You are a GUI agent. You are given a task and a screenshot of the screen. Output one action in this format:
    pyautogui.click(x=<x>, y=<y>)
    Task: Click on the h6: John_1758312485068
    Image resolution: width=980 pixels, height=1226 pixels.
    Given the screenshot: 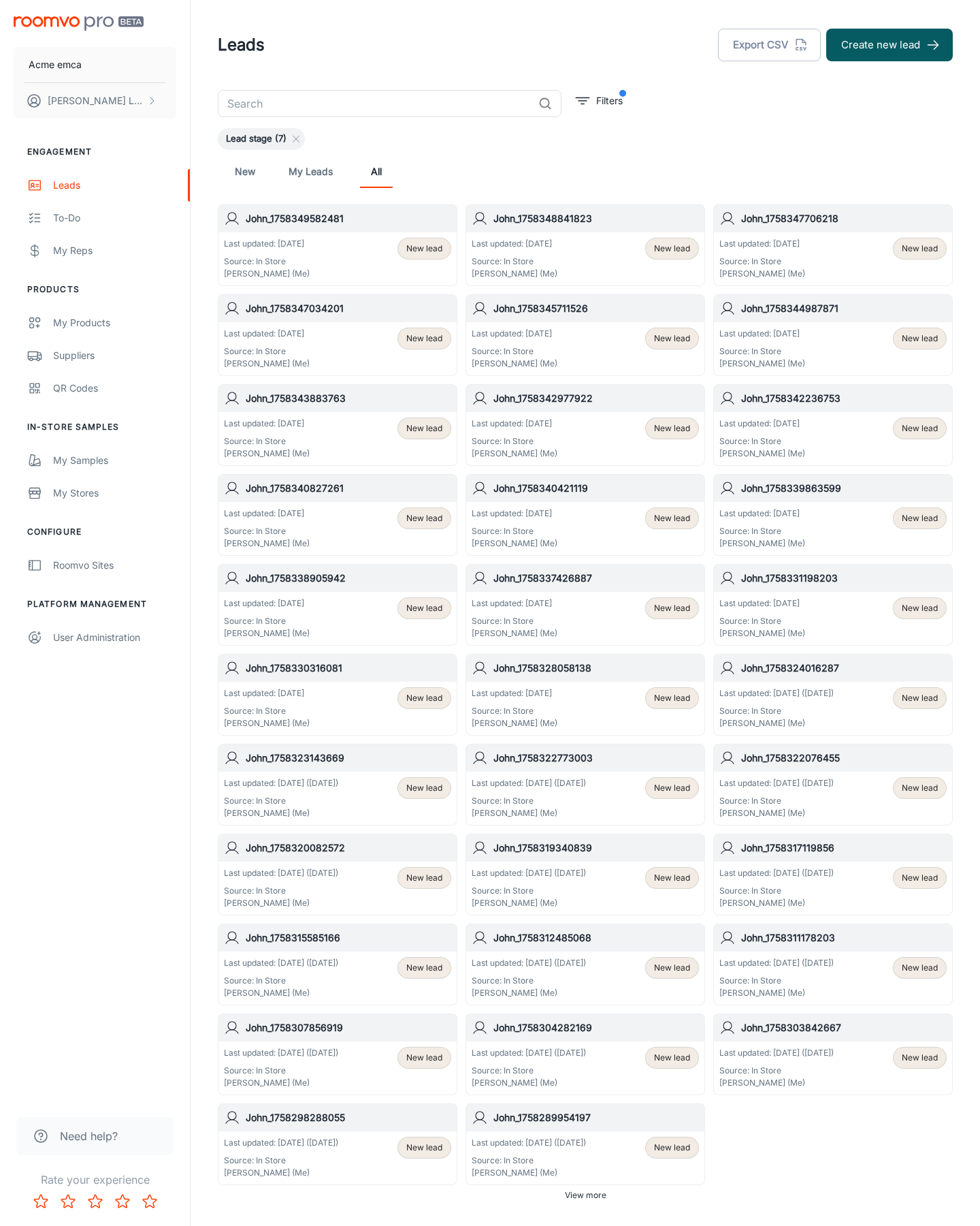 What is the action you would take?
    pyautogui.click(x=597, y=938)
    